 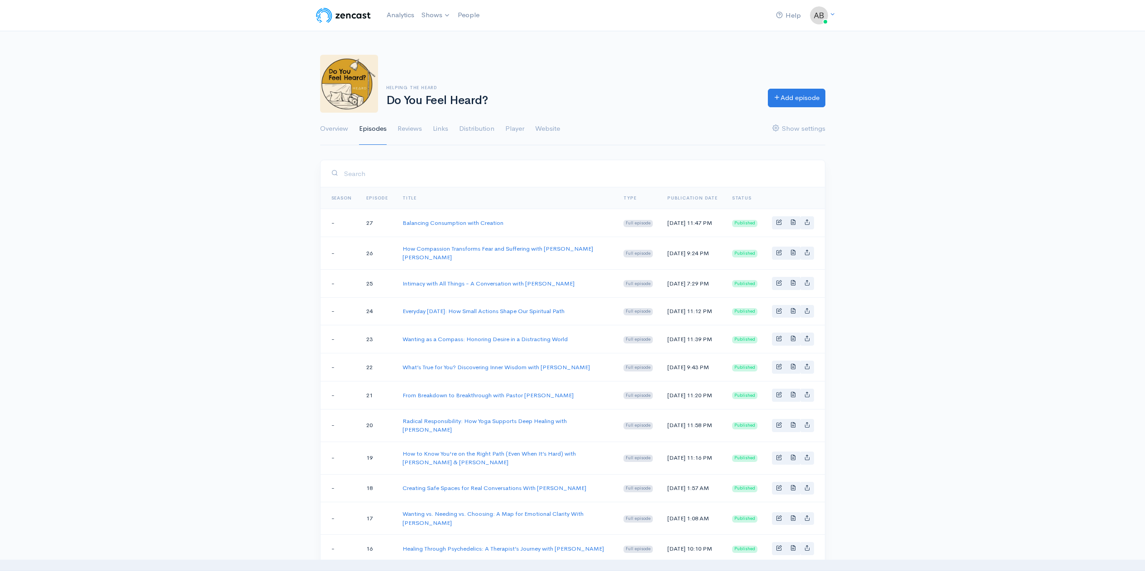 What do you see at coordinates (440, 129) in the screenshot?
I see `a: Links` at bounding box center [440, 129].